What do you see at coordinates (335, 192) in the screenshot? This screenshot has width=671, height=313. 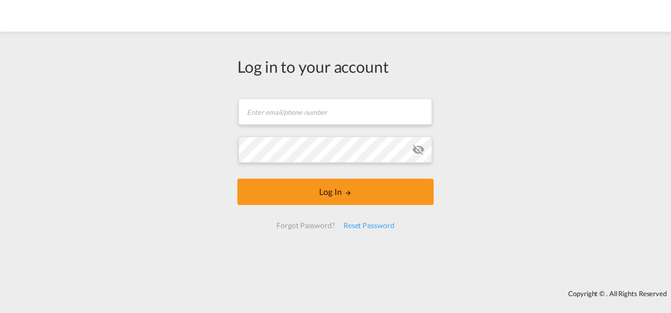 I see `button: LOGIN` at bounding box center [335, 192].